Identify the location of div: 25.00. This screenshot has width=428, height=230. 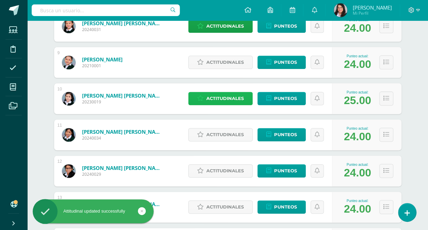
(358, 100).